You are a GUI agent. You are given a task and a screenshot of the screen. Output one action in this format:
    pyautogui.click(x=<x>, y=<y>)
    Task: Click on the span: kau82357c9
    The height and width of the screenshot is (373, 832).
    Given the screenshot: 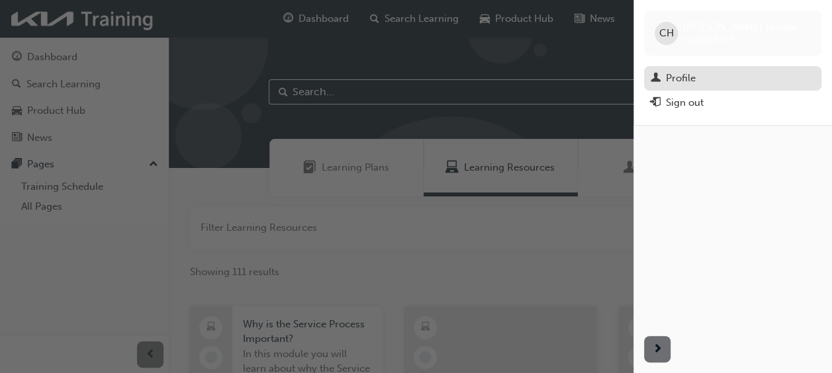 What is the action you would take?
    pyautogui.click(x=708, y=39)
    